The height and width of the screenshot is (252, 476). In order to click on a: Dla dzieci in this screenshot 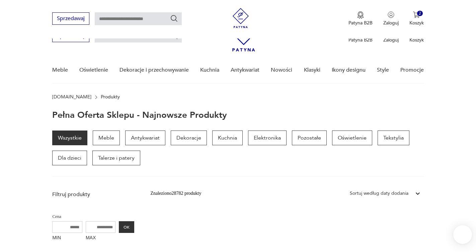, I will do `click(70, 158)`.